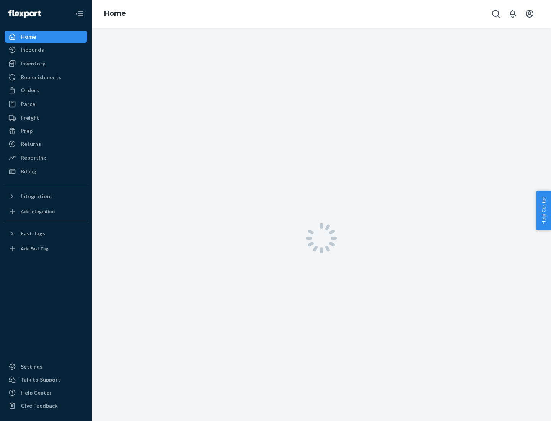 The height and width of the screenshot is (421, 551). What do you see at coordinates (46, 196) in the screenshot?
I see `button: Integrations` at bounding box center [46, 196].